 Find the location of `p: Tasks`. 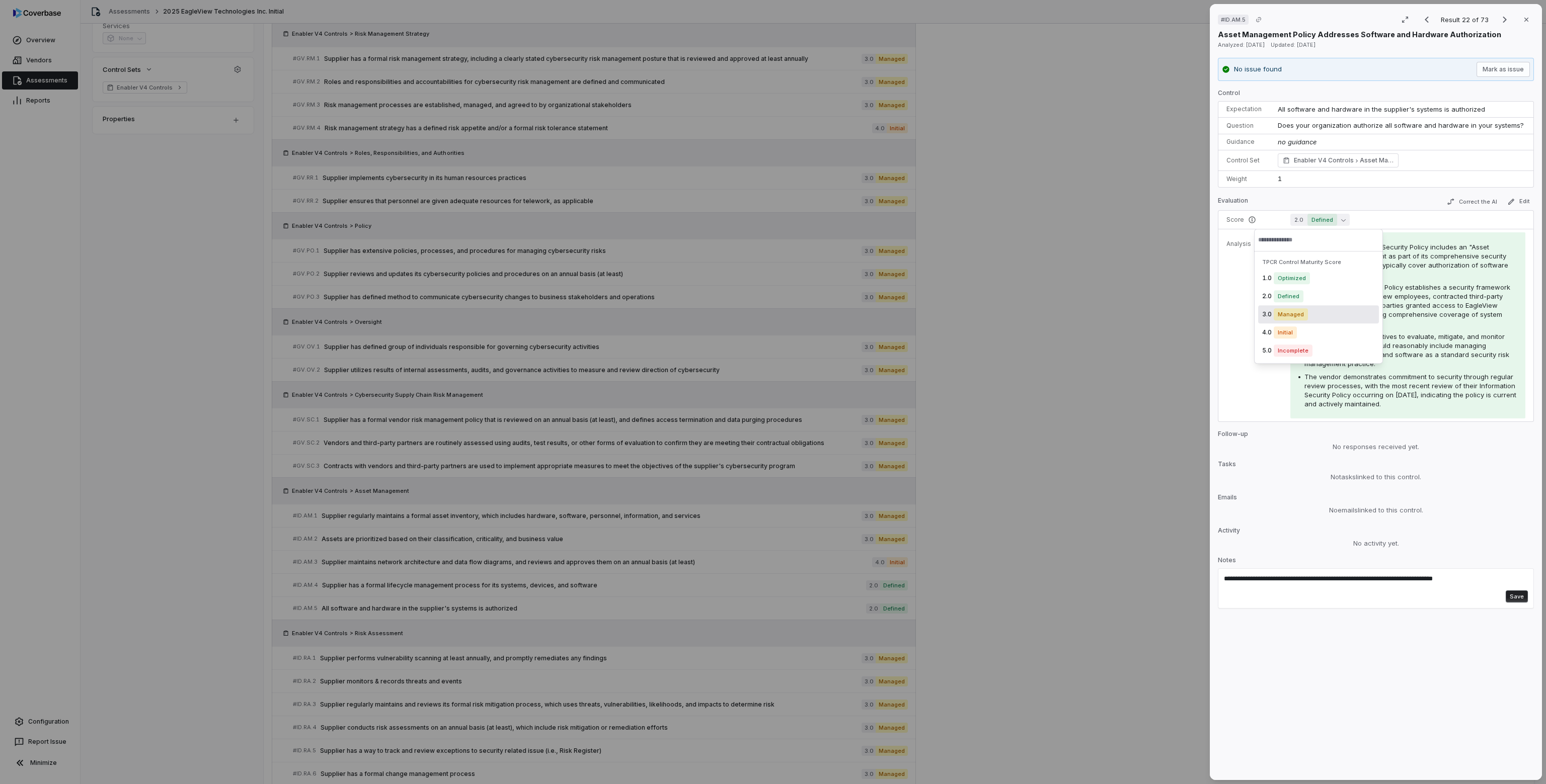

p: Tasks is located at coordinates (1376, 467).